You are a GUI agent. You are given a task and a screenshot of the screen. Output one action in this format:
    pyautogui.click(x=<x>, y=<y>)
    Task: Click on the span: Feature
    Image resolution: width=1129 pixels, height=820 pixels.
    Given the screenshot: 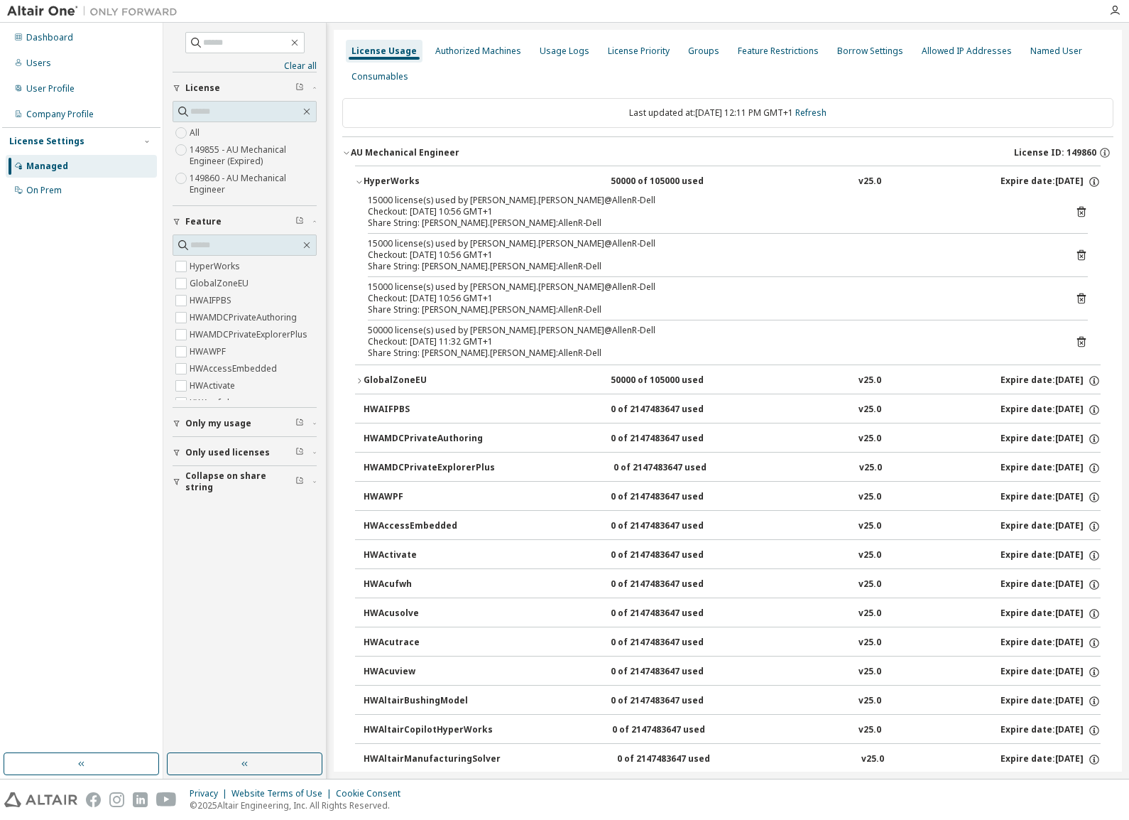 What is the action you would take?
    pyautogui.click(x=203, y=222)
    